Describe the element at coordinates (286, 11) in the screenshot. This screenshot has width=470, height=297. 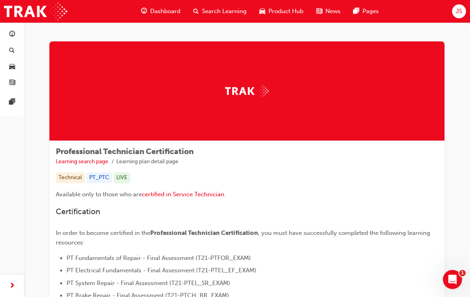
I see `span: Product Hub` at that location.